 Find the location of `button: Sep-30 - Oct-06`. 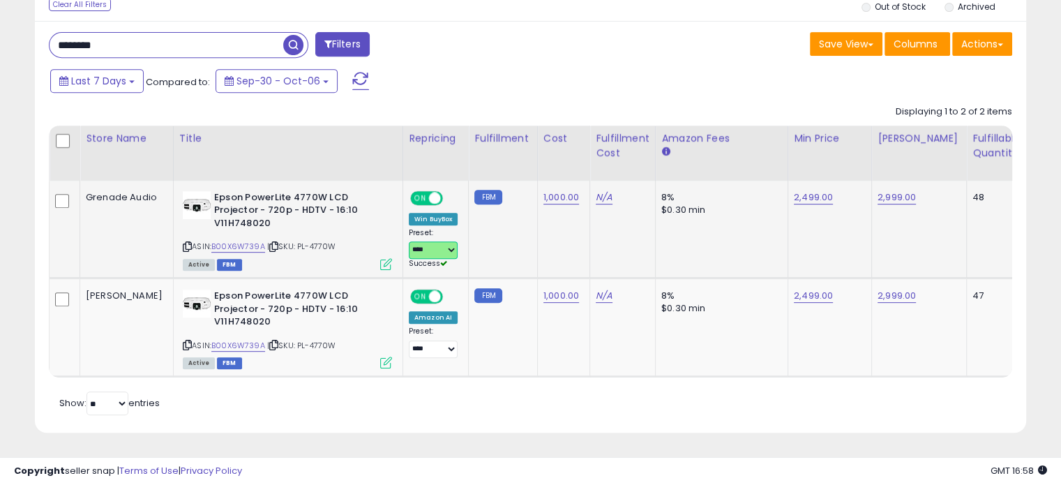

button: Sep-30 - Oct-06 is located at coordinates (276, 81).